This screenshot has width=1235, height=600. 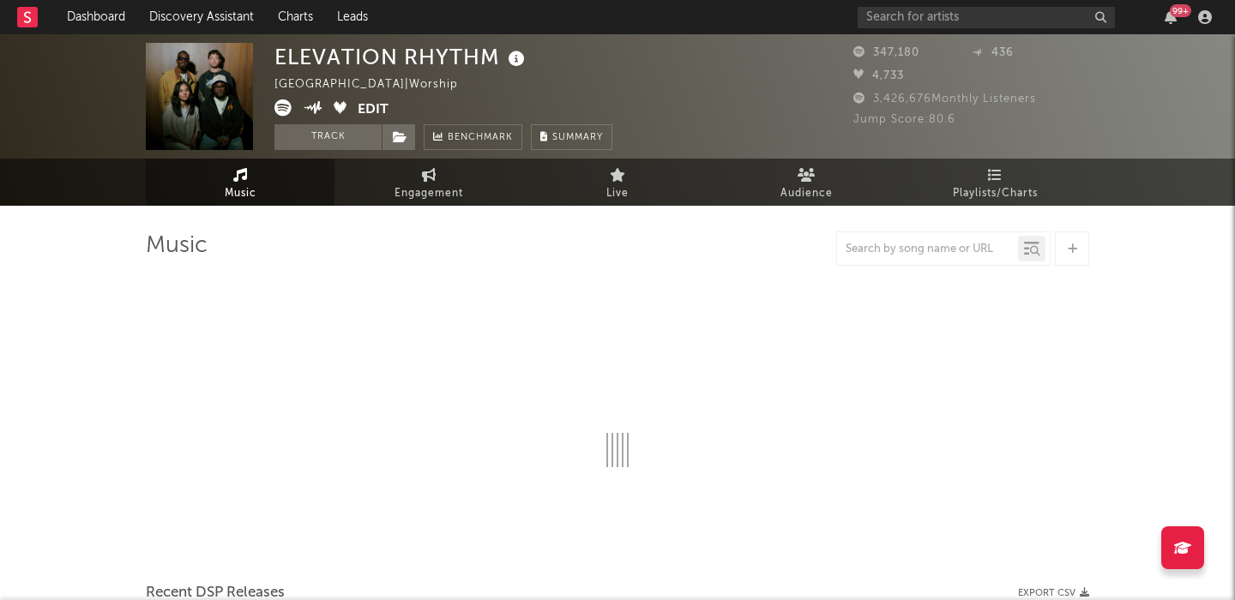 I want to click on div: 99 +, so click(x=1180, y=10).